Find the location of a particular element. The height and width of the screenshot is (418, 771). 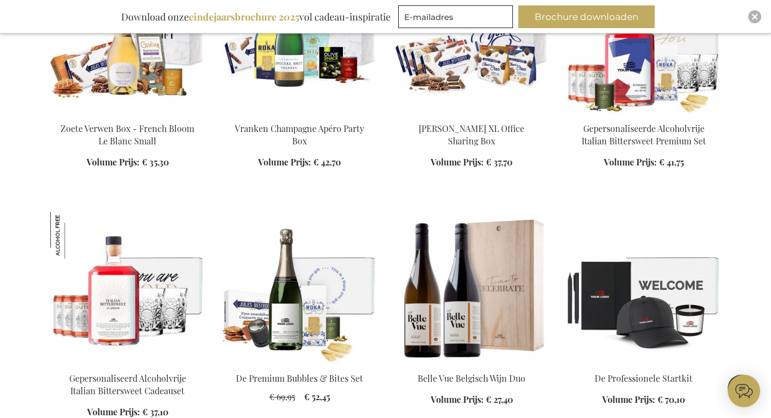

img: Gepersonaliseerd Alcoholvrije Italian Bittersweet Cadeauset is located at coordinates (74, 235).